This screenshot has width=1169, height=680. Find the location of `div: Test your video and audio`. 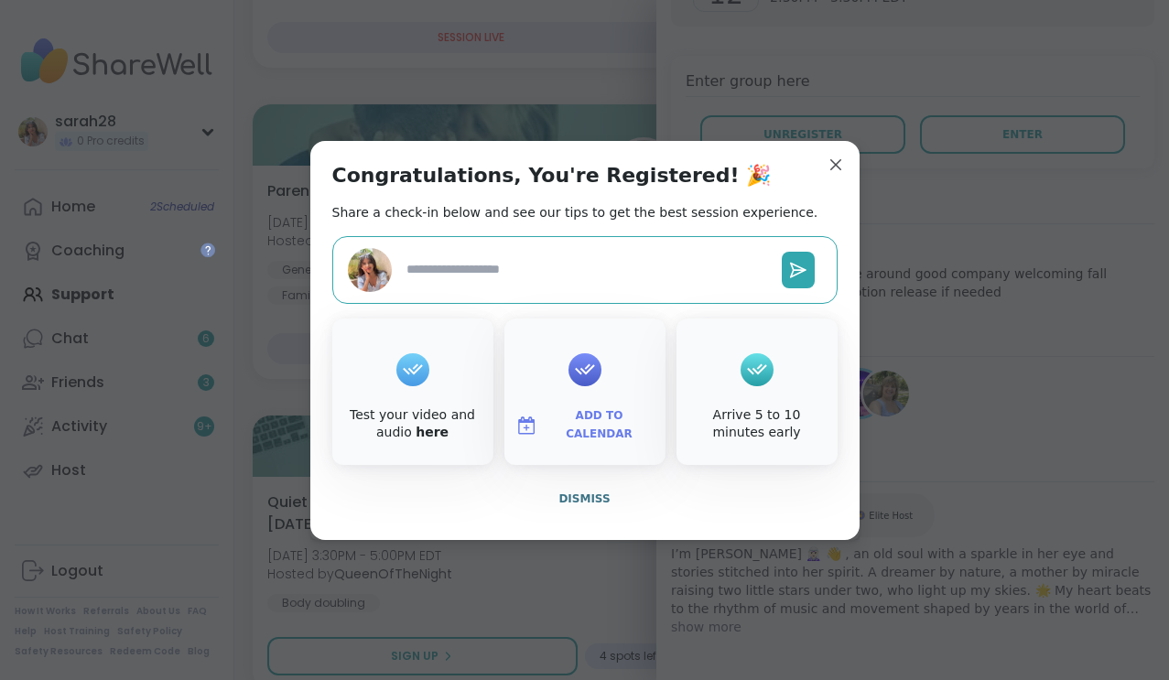

div: Test your video and audio is located at coordinates (413, 424).